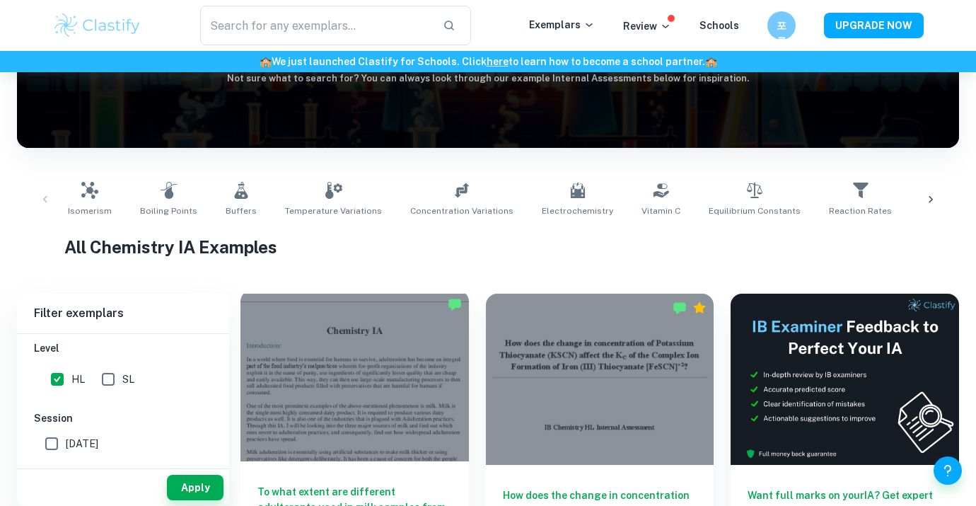 This screenshot has height=506, width=976. Describe the element at coordinates (873, 25) in the screenshot. I see `button: UPGRADE NOW` at that location.